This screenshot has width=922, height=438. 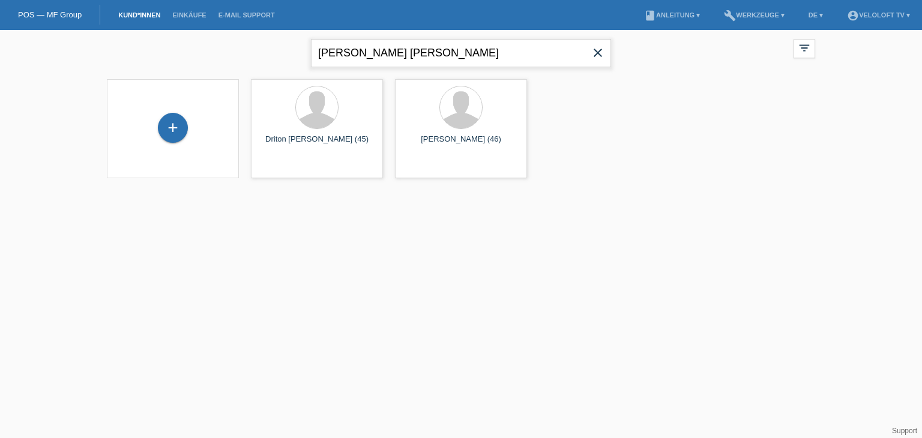 I want to click on i: book, so click(x=650, y=16).